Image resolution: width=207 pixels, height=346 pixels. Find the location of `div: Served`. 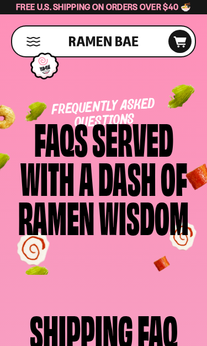

div: Served is located at coordinates (133, 138).